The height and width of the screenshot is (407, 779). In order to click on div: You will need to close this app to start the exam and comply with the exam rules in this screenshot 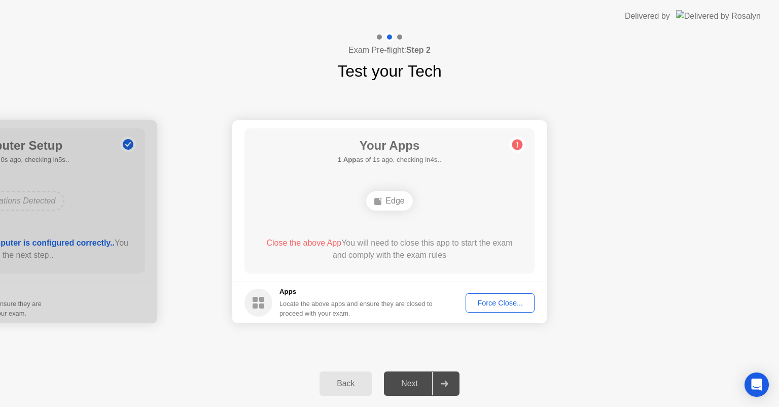, I will do `click(390, 249)`.